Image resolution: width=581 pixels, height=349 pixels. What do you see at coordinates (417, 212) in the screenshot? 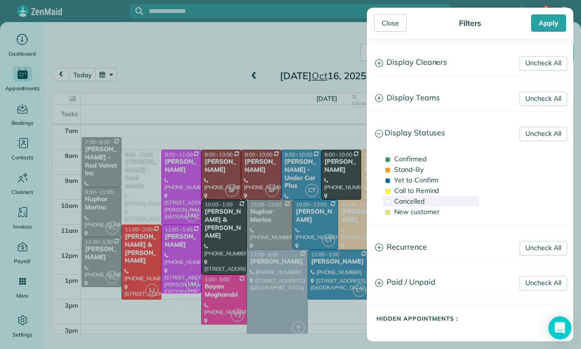
I see `span: New customer` at bounding box center [417, 212].